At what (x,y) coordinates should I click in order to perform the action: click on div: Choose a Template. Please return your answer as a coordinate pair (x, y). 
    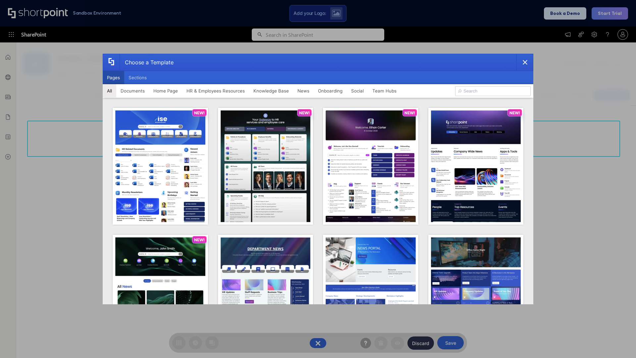
    Looking at the image, I should click on (146, 62).